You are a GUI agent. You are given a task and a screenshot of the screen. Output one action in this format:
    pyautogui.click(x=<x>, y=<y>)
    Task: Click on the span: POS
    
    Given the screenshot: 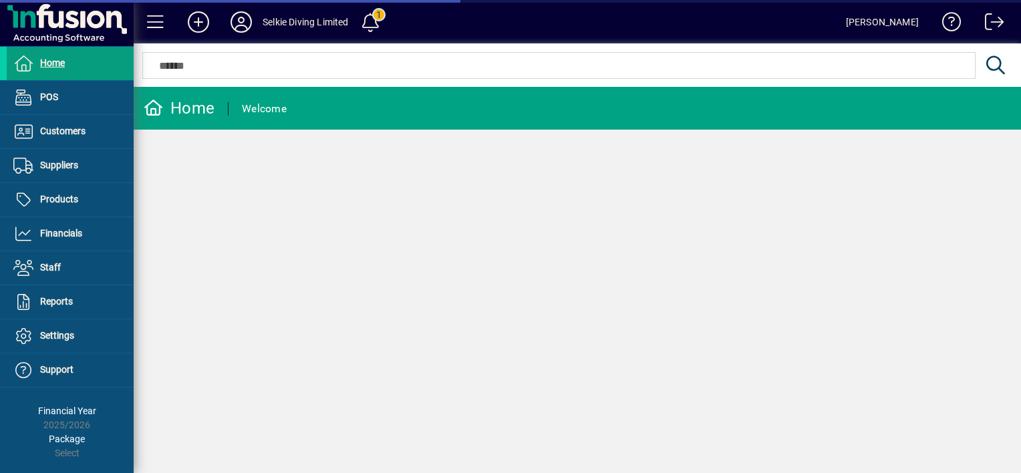 What is the action you would take?
    pyautogui.click(x=49, y=97)
    